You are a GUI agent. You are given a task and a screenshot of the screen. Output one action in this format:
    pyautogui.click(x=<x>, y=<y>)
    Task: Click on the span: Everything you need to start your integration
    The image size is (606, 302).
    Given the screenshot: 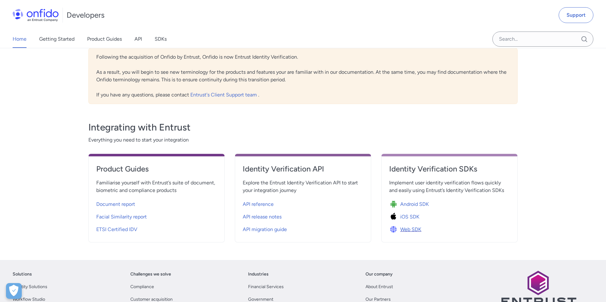 What is the action you would take?
    pyautogui.click(x=303, y=140)
    